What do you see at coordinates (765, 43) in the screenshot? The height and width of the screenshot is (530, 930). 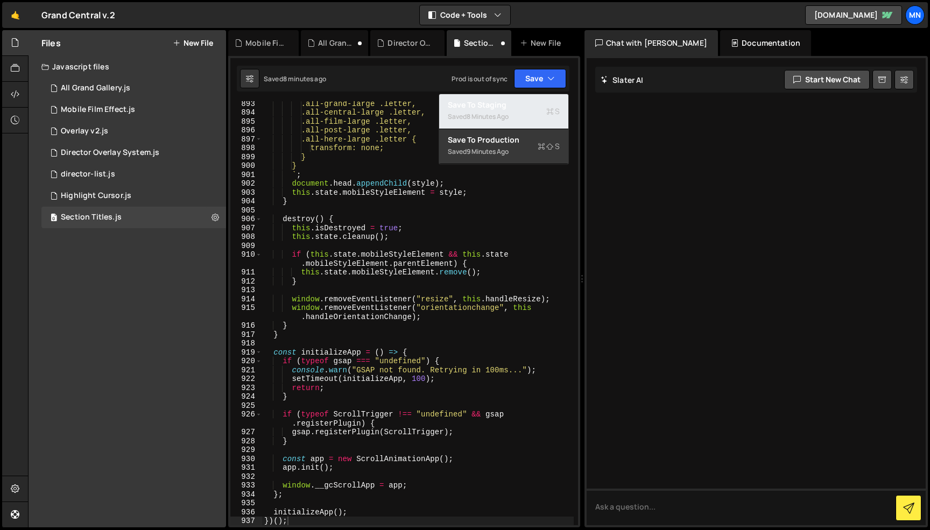 I see `div: Documentation` at bounding box center [765, 43].